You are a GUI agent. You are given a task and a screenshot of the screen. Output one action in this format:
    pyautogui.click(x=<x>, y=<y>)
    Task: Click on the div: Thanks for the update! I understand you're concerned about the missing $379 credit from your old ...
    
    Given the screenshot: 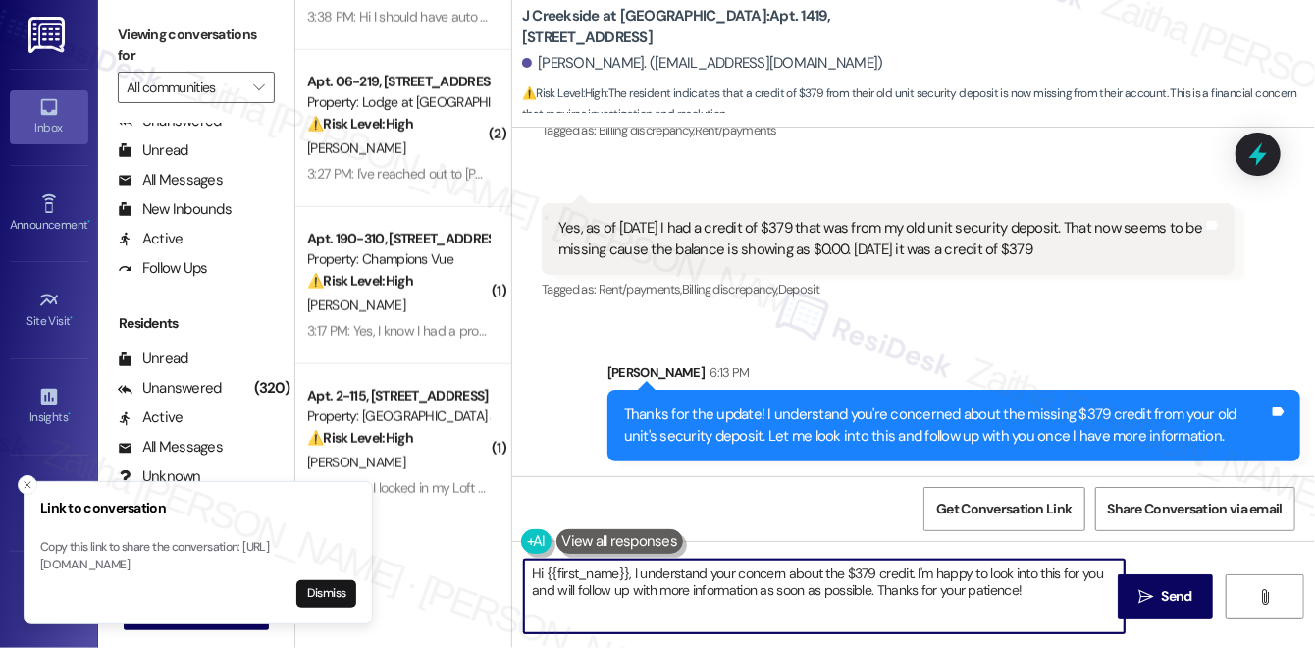 What is the action you would take?
    pyautogui.click(x=946, y=425)
    